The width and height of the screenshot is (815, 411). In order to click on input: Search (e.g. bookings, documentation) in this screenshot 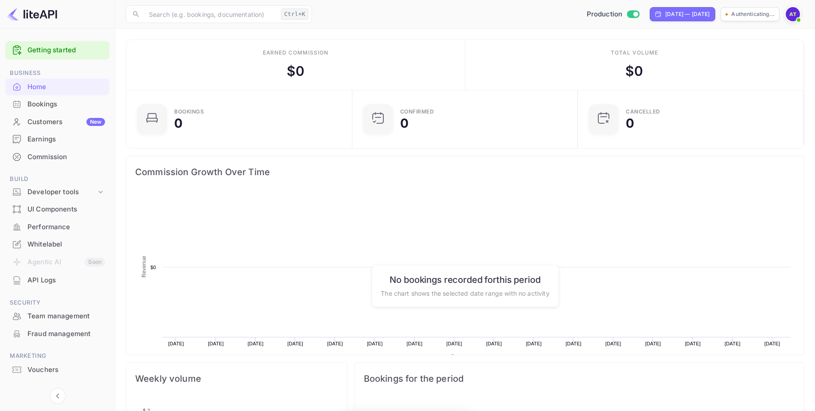, I will do `click(211, 14)`.